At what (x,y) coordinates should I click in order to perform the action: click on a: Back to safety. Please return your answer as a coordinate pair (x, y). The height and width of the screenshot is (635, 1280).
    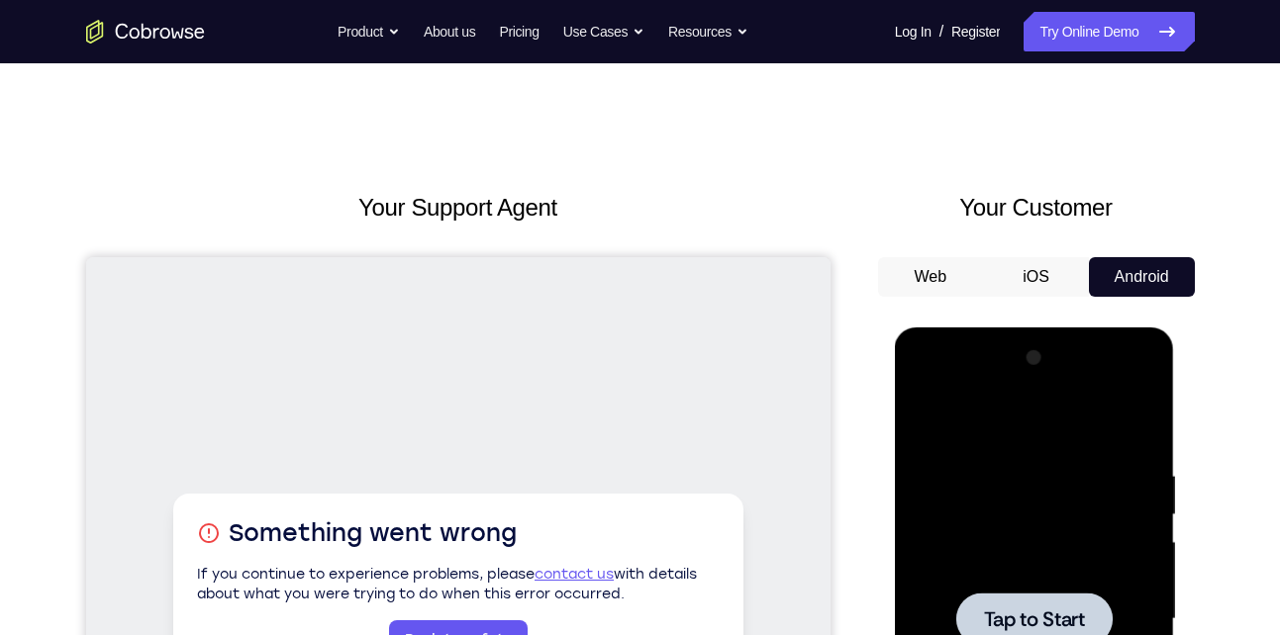
    Looking at the image, I should click on (372, 383).